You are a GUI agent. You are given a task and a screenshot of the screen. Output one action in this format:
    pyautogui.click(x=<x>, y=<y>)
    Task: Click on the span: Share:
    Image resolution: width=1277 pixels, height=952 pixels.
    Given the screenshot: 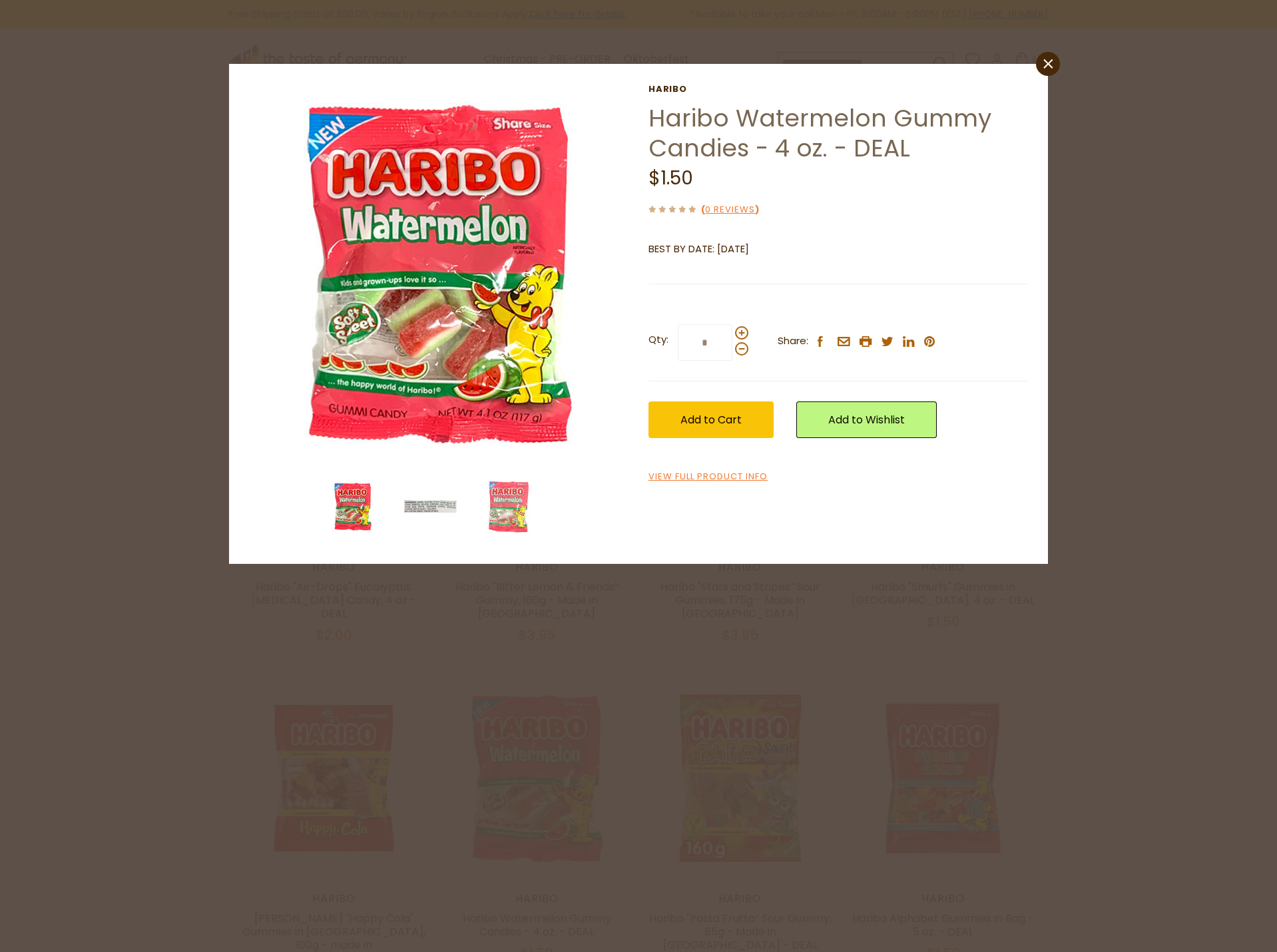 What is the action you would take?
    pyautogui.click(x=794, y=341)
    